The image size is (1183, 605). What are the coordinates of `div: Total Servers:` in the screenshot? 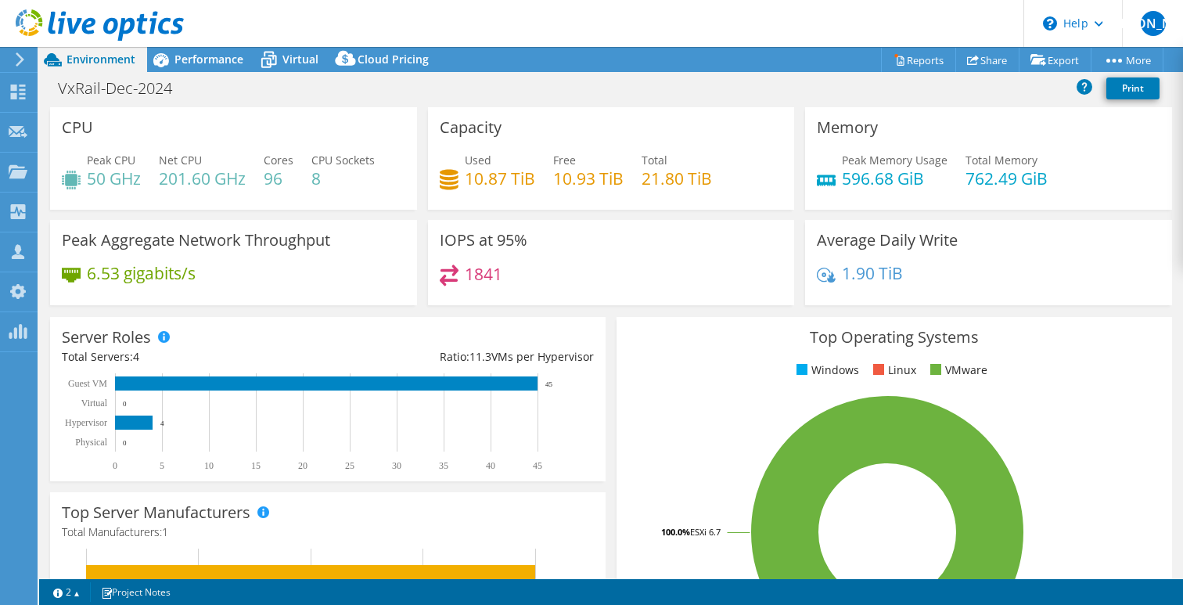 It's located at (195, 357).